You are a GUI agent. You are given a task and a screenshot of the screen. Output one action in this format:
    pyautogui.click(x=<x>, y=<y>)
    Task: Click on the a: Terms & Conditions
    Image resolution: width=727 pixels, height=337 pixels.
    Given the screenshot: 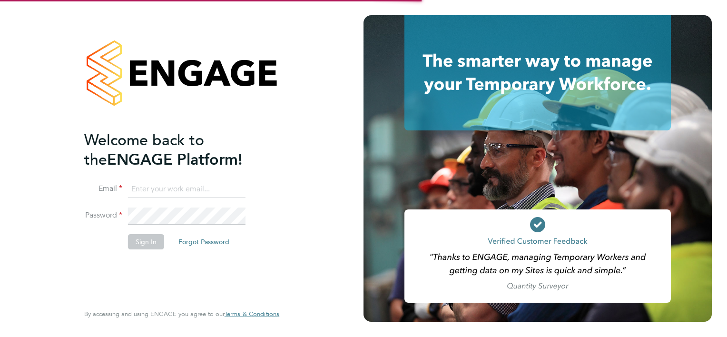 What is the action you would take?
    pyautogui.click(x=252, y=314)
    